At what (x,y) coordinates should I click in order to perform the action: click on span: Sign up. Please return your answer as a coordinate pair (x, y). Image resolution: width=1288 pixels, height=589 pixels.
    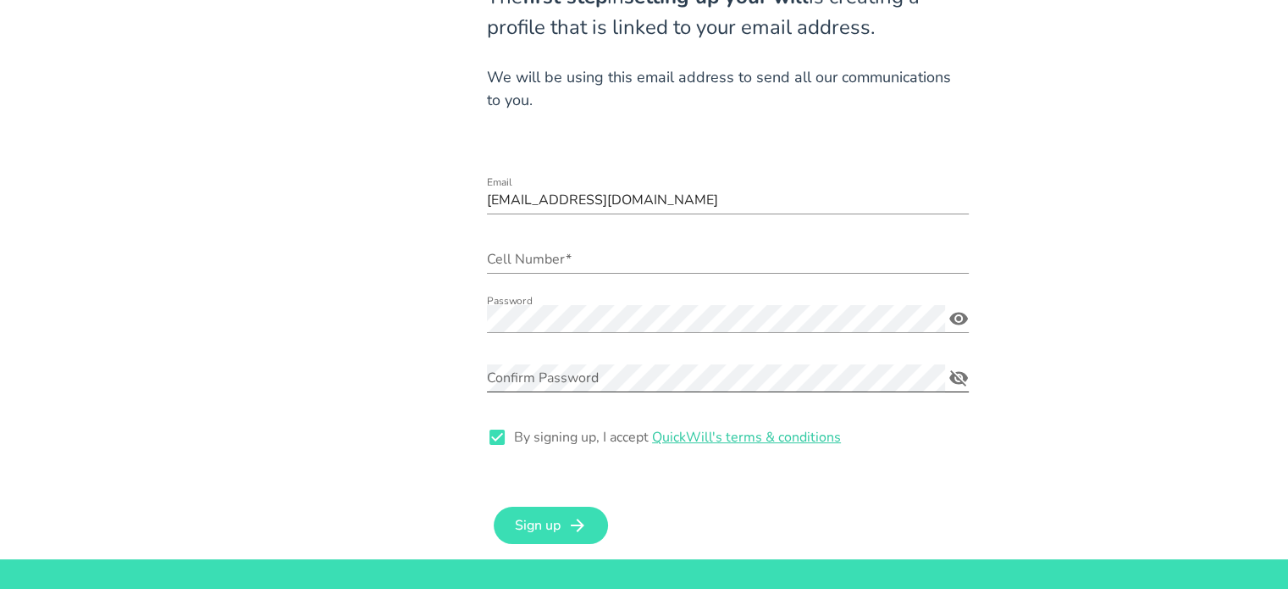
    Looking at the image, I should click on (537, 525).